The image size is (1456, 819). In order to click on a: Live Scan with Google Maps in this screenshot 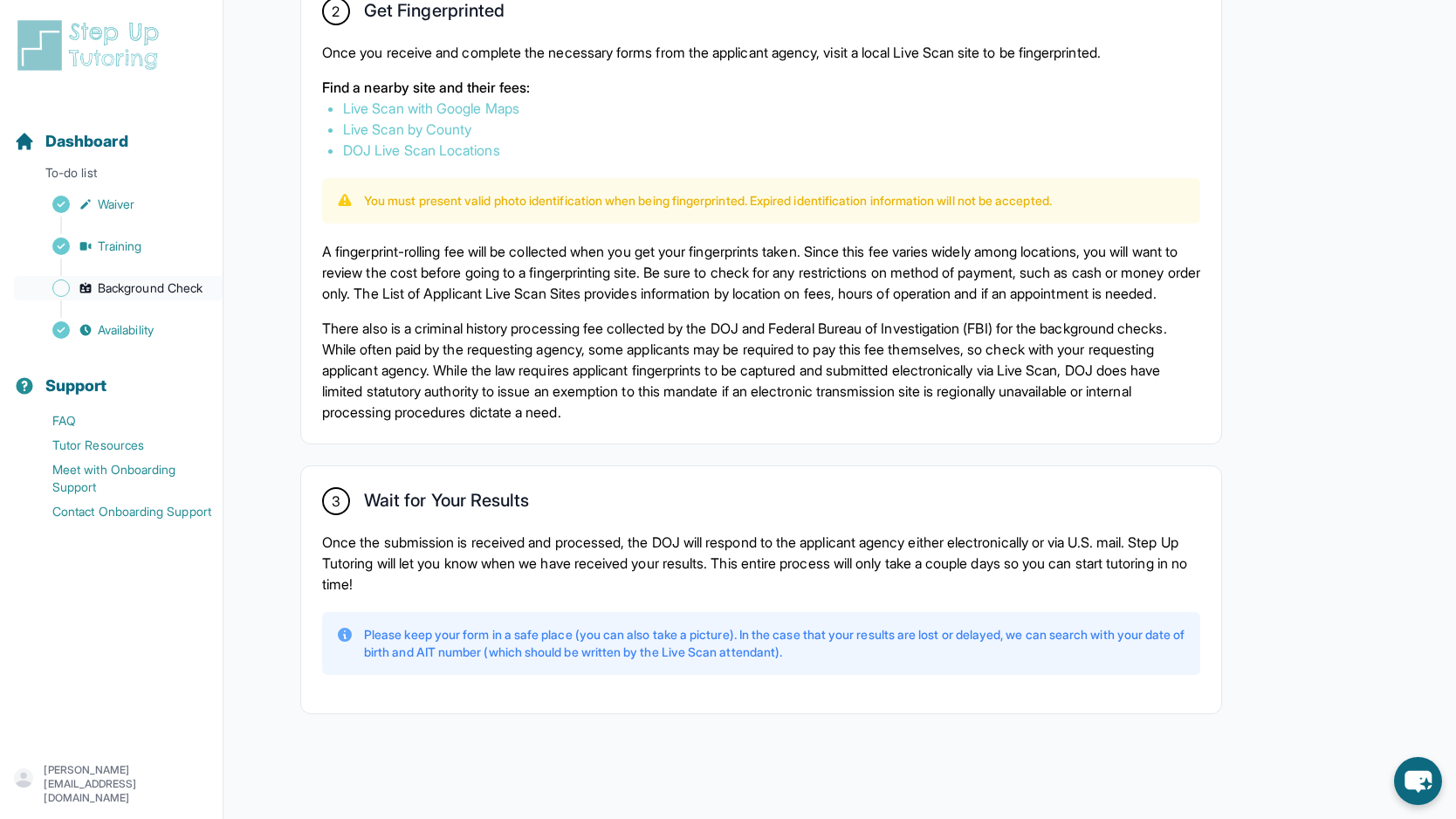, I will do `click(431, 108)`.